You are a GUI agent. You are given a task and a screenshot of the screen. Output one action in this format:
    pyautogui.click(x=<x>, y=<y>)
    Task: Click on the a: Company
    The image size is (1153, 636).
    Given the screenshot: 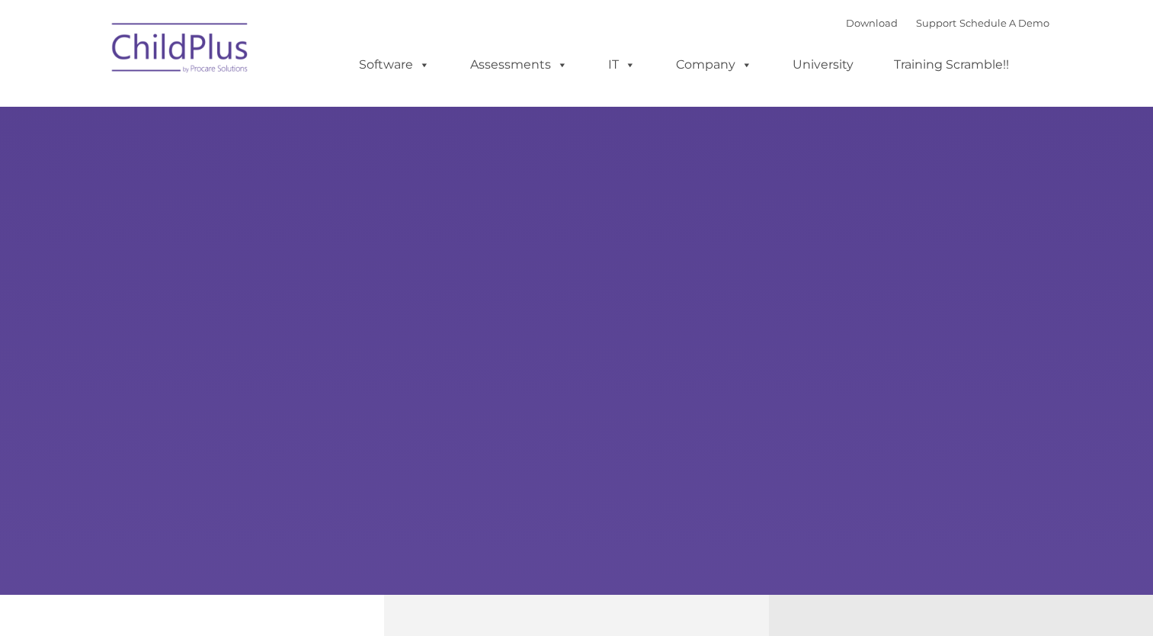 What is the action you would take?
    pyautogui.click(x=714, y=65)
    